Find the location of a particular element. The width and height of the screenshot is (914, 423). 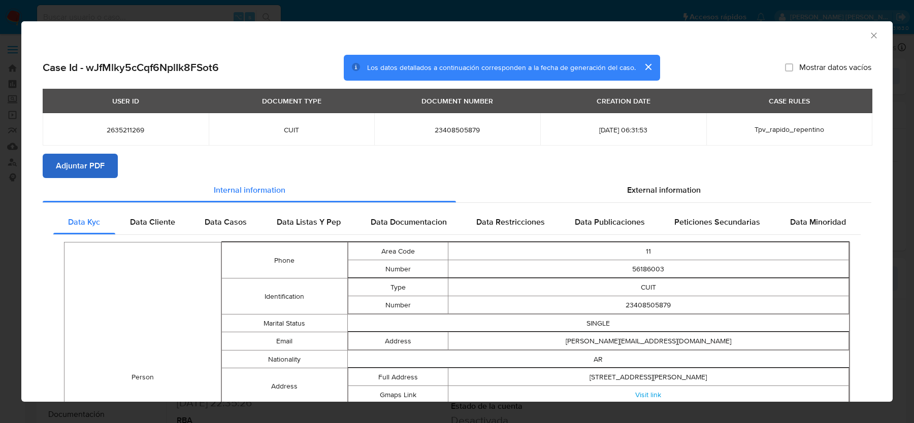

div: Detailed info is located at coordinates (457, 190).